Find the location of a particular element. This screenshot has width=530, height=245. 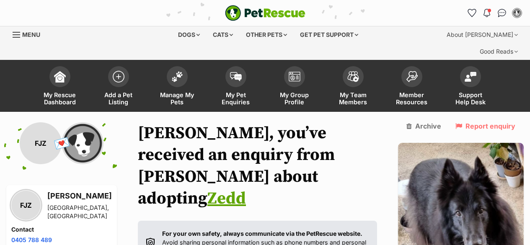

div: Good Reads is located at coordinates (499, 52).